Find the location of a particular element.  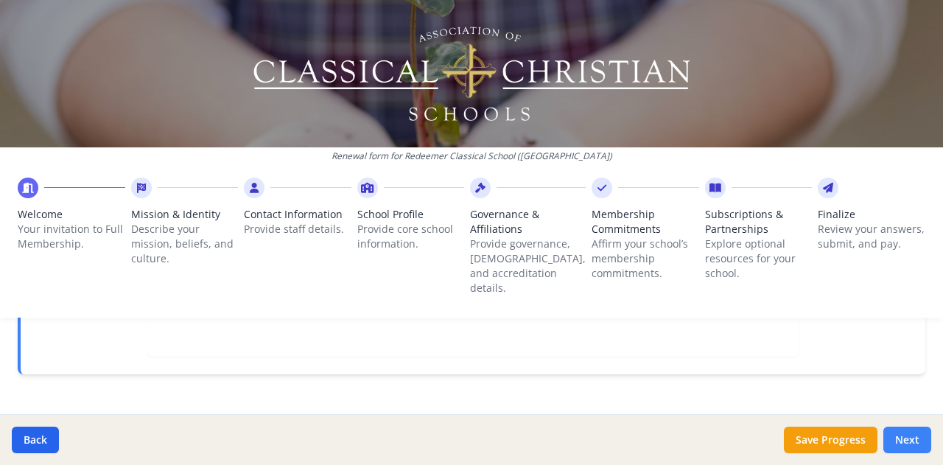

p: Affirm your school’s membership commitments. is located at coordinates (645, 258).